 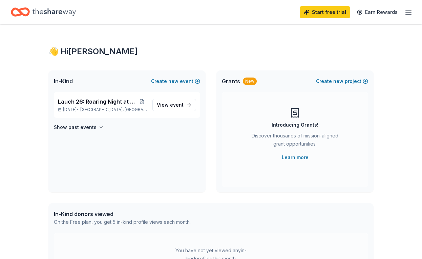 What do you see at coordinates (325, 12) in the screenshot?
I see `a: Start free trial` at bounding box center [325, 12].